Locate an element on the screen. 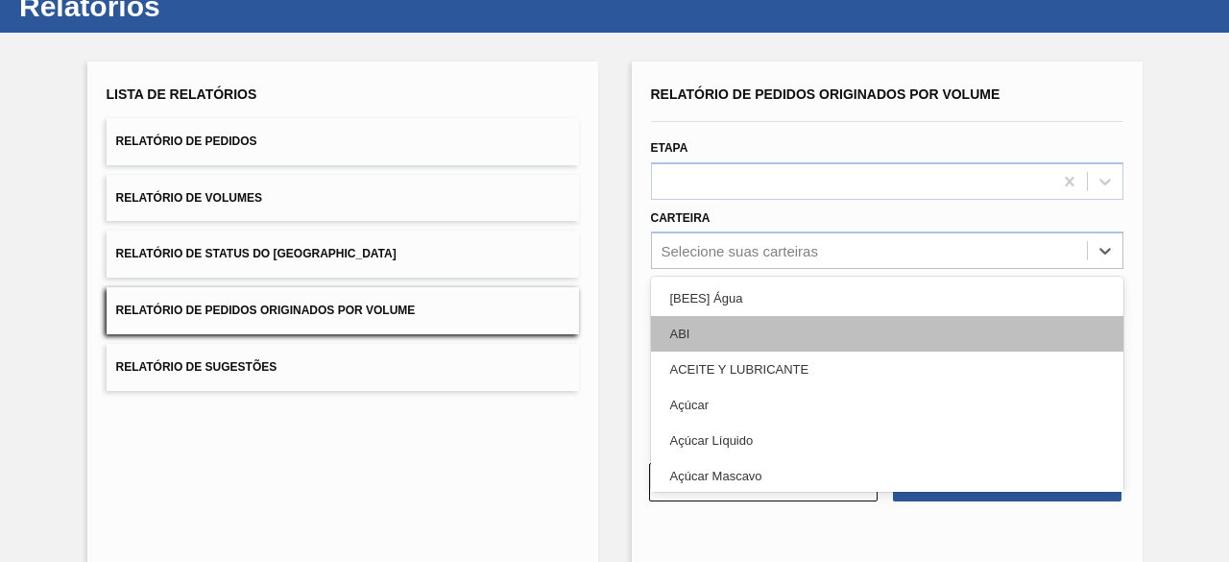 The image size is (1229, 562). div: ABI is located at coordinates (888, 333).